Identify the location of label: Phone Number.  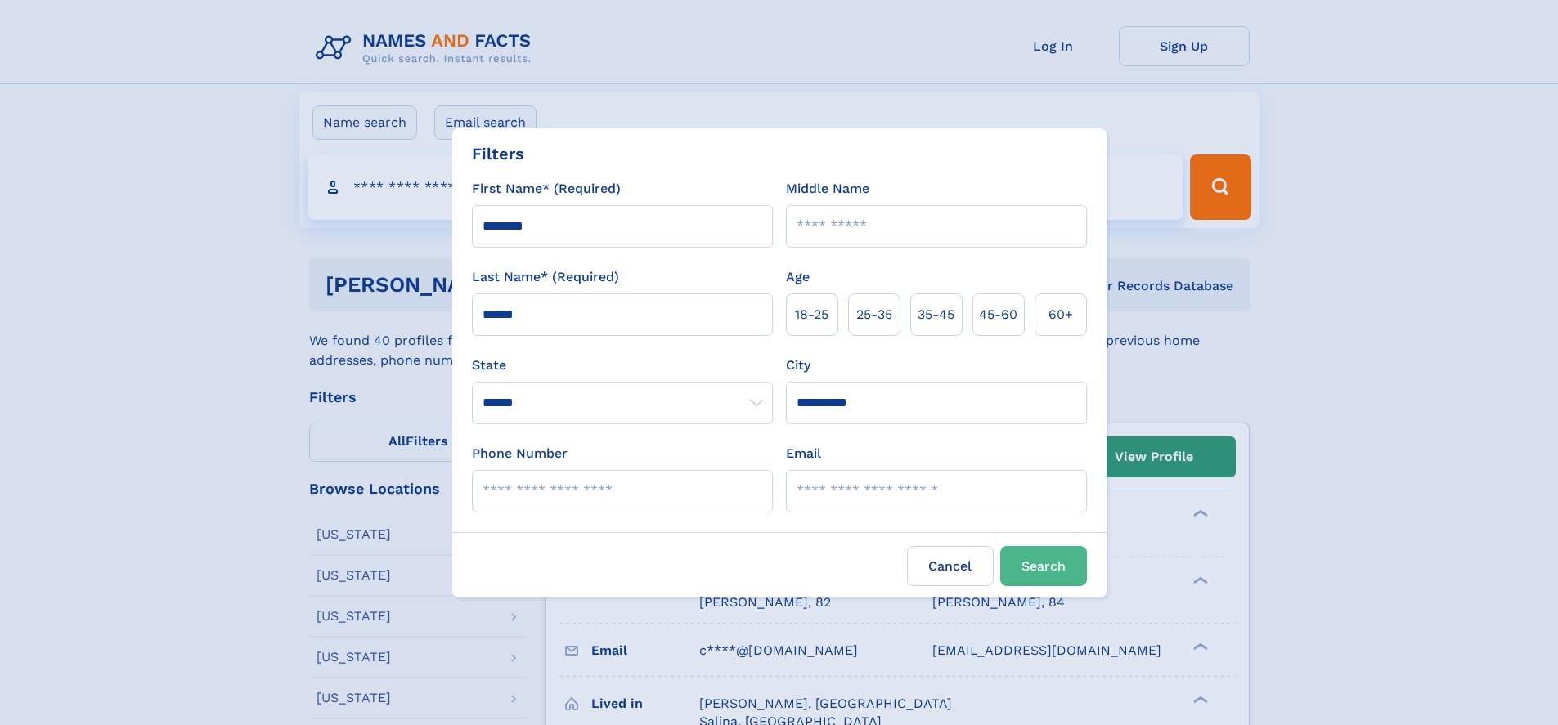
(519, 454).